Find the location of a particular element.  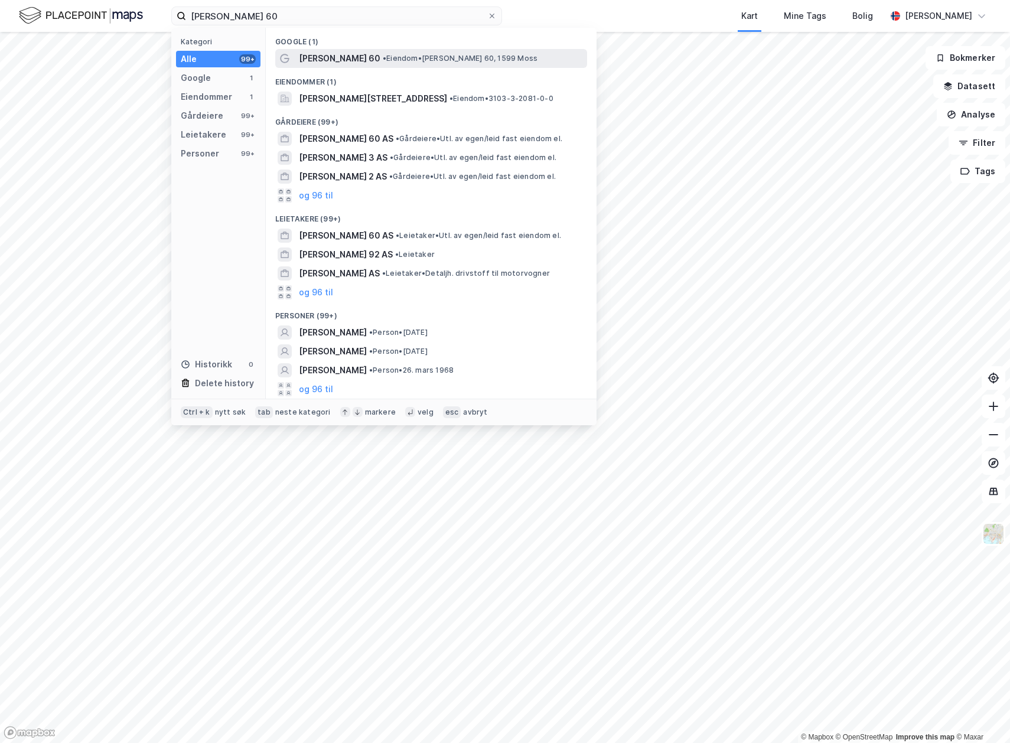

a: OpenStreetMap is located at coordinates (864, 737).